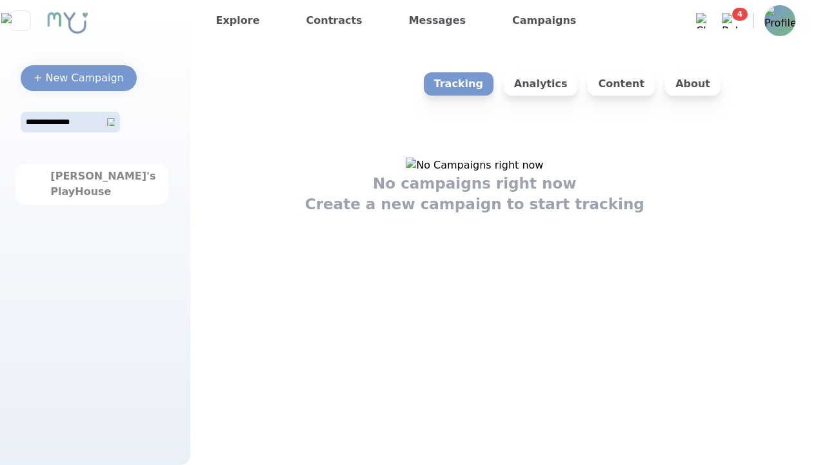  I want to click on p: Tracking, so click(459, 84).